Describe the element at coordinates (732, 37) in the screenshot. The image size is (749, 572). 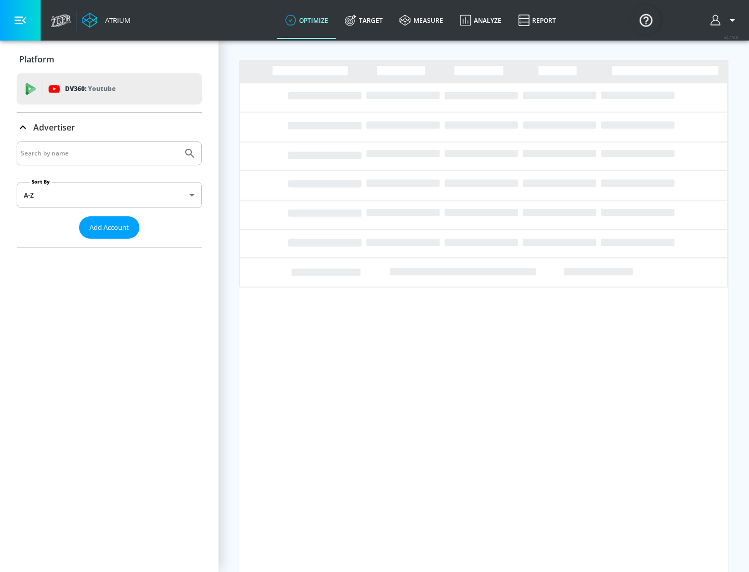
I see `span: v 4.19.0` at that location.